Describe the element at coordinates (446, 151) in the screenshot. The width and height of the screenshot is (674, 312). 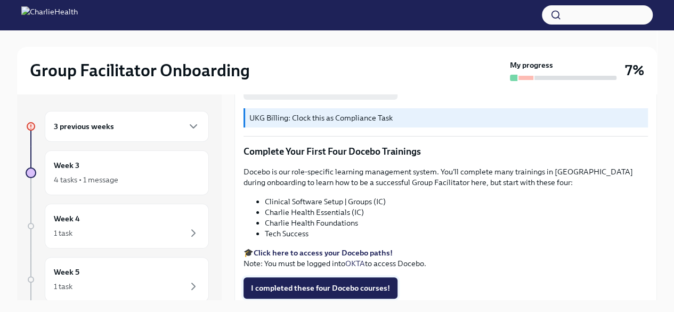
I see `p: Complete Your First Four Docebo Trainings` at that location.